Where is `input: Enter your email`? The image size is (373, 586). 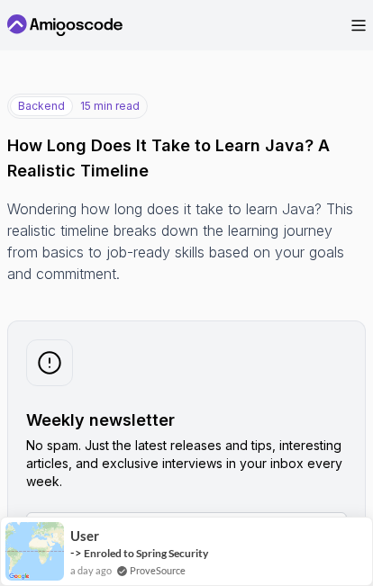 input: Enter your email is located at coordinates (186, 531).